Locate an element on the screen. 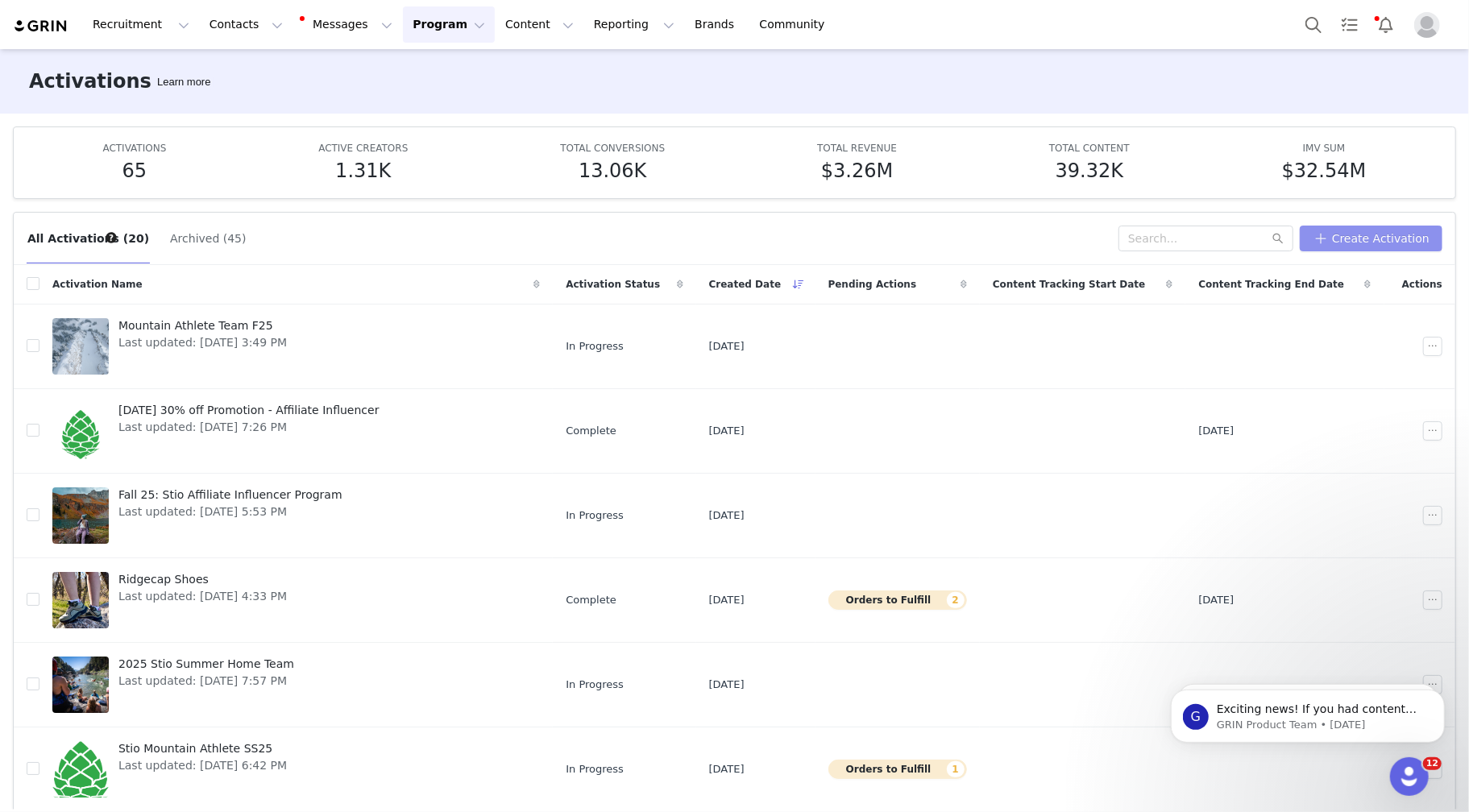 The width and height of the screenshot is (1469, 812). button: Recruitment is located at coordinates (141, 25).